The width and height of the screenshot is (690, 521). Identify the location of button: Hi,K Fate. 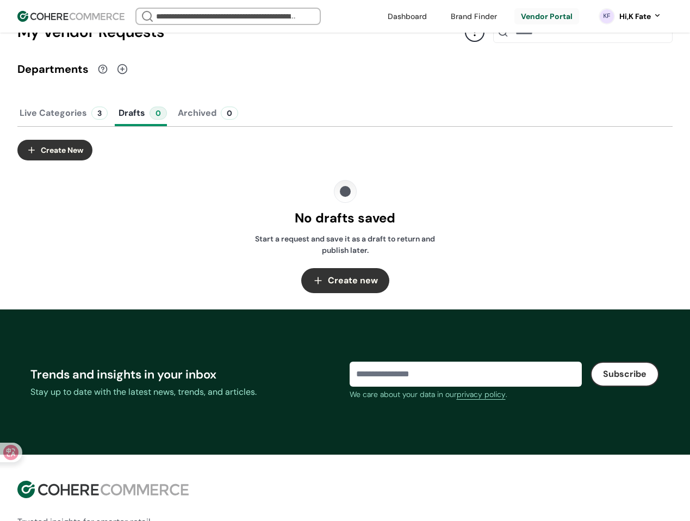
(640, 16).